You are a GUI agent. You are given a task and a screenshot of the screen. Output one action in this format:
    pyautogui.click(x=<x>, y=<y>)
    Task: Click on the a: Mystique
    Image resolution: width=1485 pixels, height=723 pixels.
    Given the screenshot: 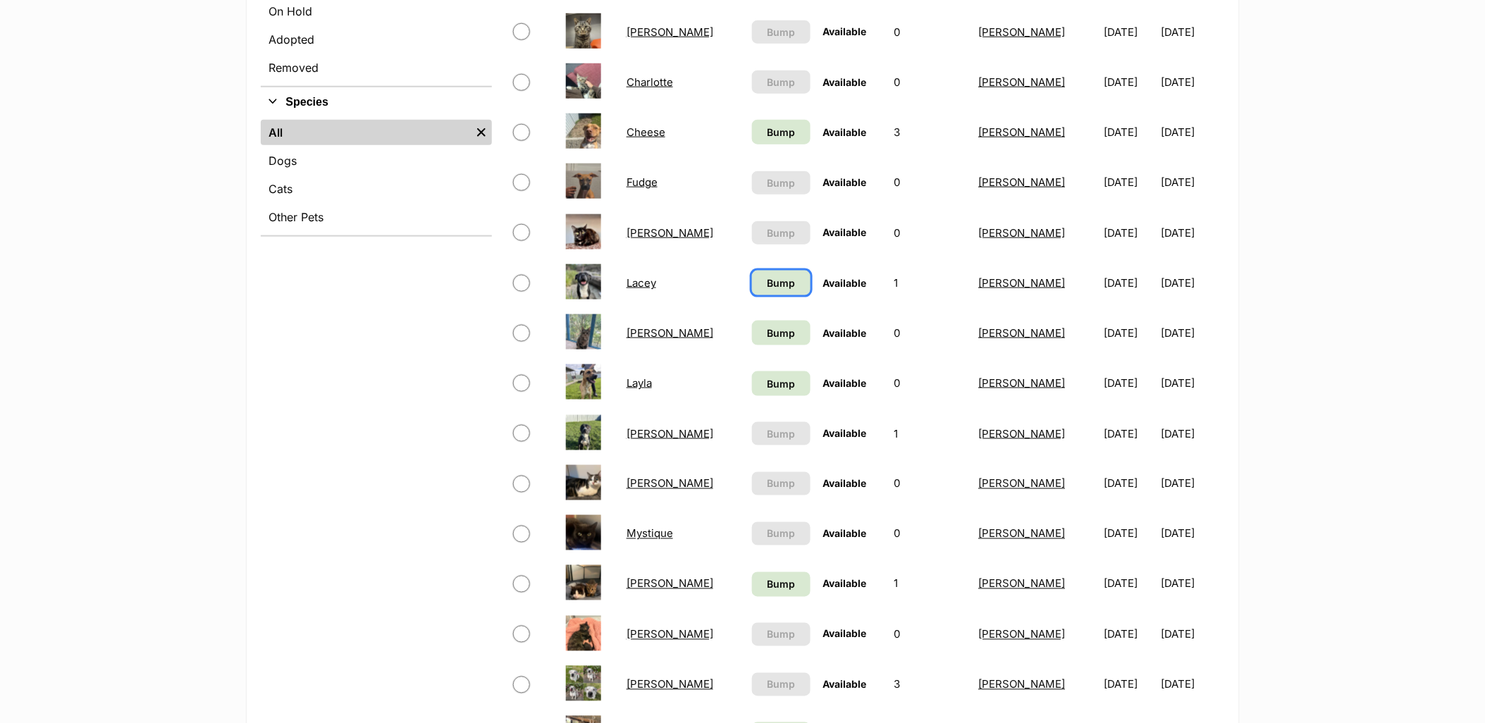 What is the action you would take?
    pyautogui.click(x=650, y=534)
    